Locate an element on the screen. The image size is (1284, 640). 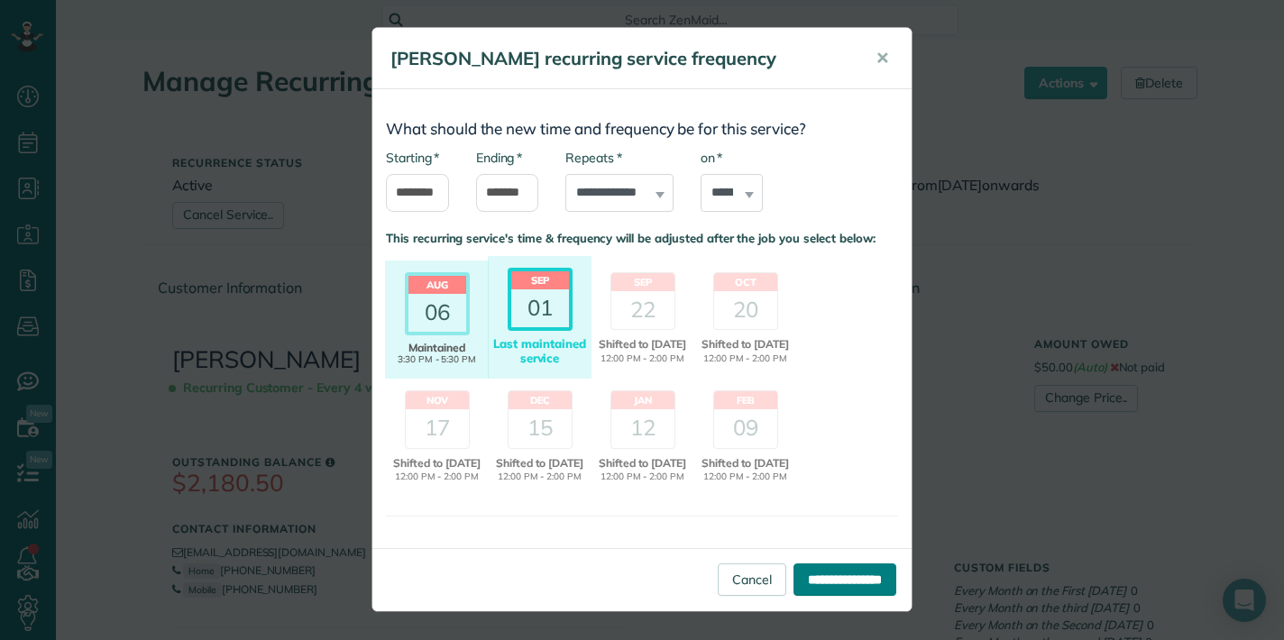
div: 20 is located at coordinates (746, 310).